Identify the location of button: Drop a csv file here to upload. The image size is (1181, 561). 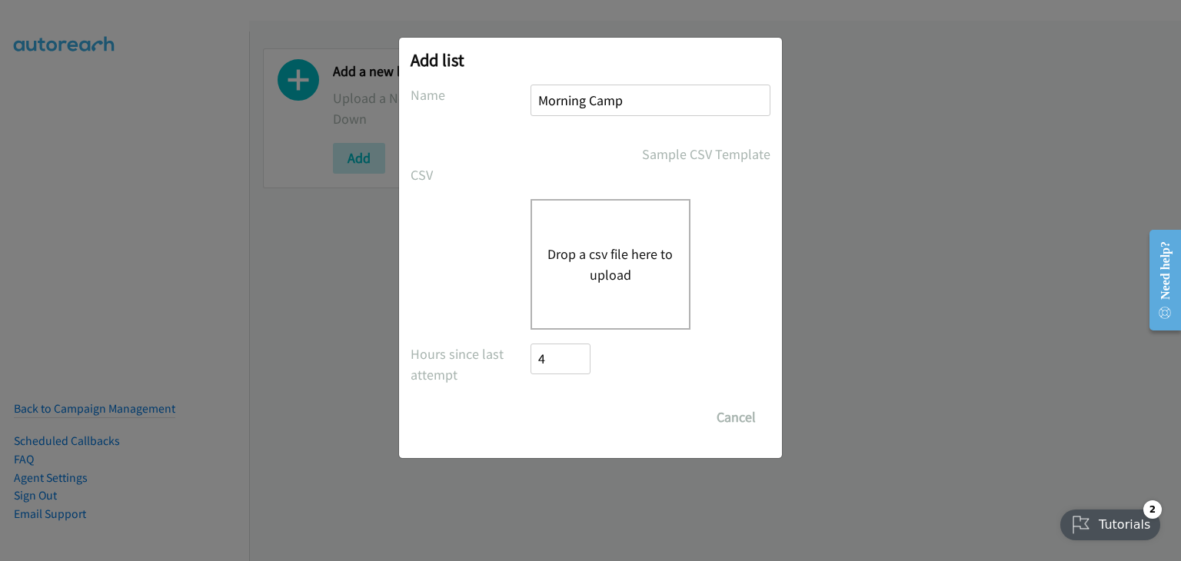
(611, 265).